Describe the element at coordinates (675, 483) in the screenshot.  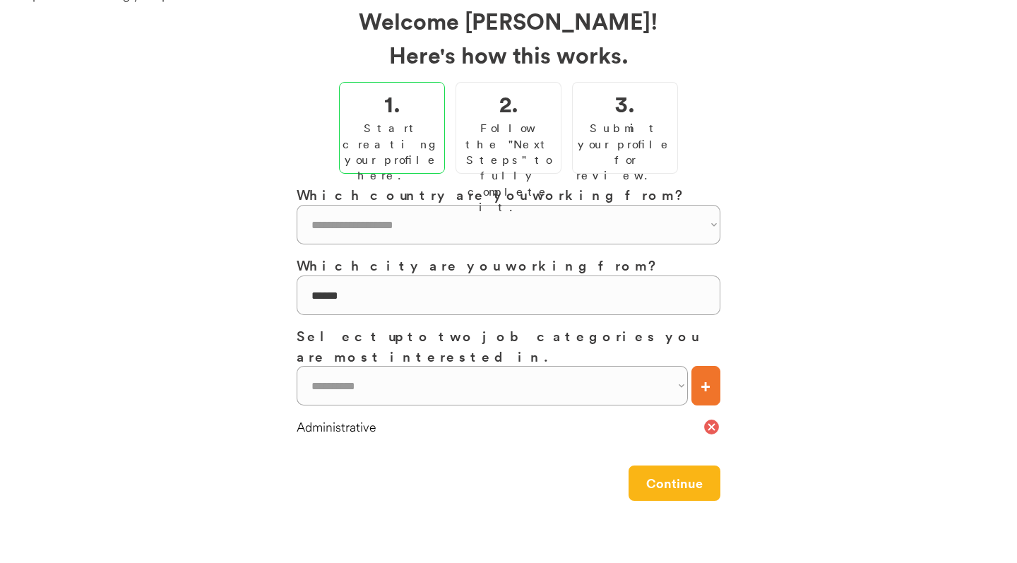
I see `button: Continue` at that location.